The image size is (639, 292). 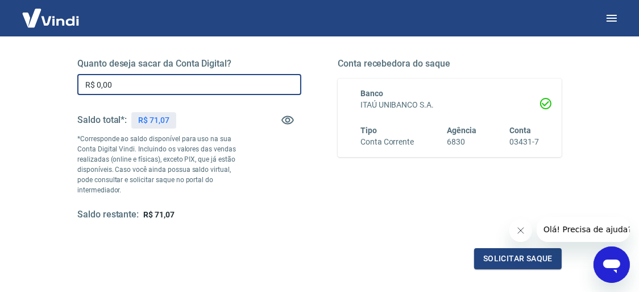 What do you see at coordinates (462, 130) in the screenshot?
I see `span: Agência` at bounding box center [462, 130].